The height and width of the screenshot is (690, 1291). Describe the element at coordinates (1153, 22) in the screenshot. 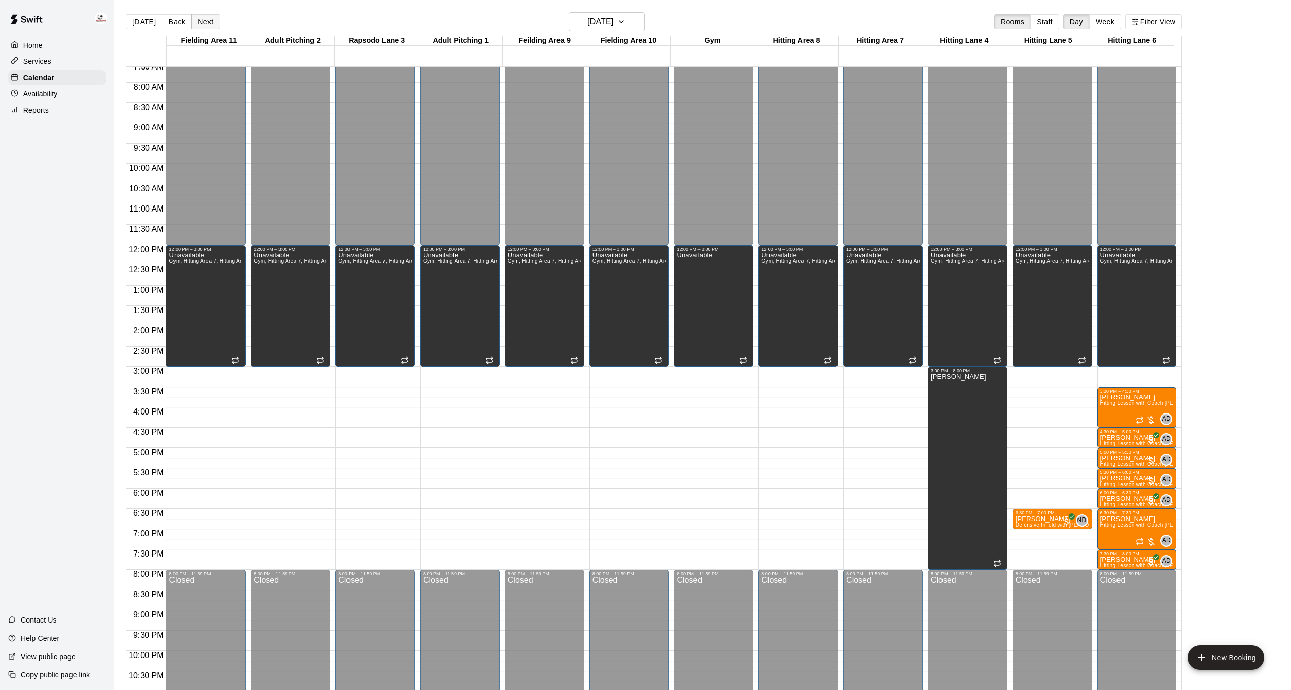

I see `button: Filter View` at that location.